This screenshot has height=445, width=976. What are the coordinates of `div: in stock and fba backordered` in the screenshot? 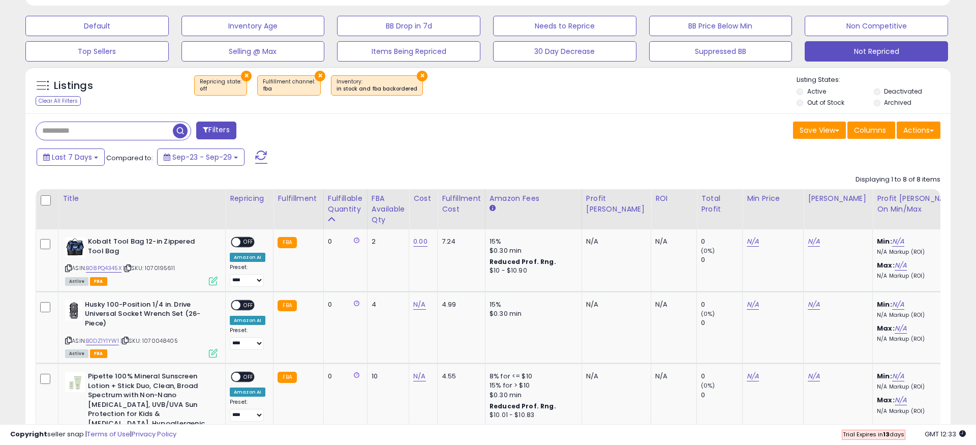 It's located at (377, 89).